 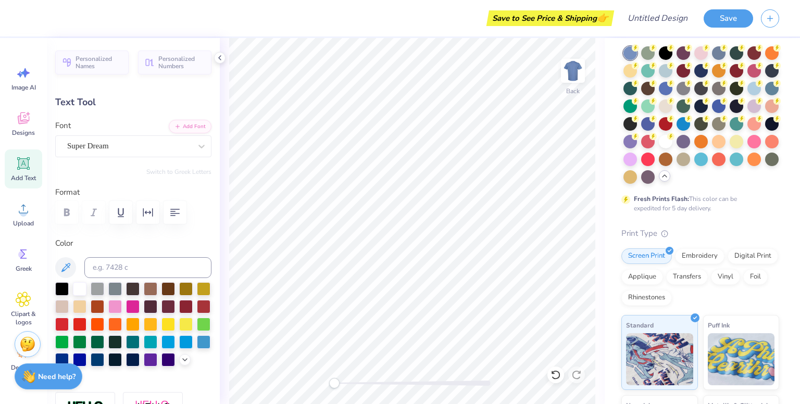 What do you see at coordinates (752, 256) in the screenshot?
I see `div: Digital Print` at bounding box center [752, 256].